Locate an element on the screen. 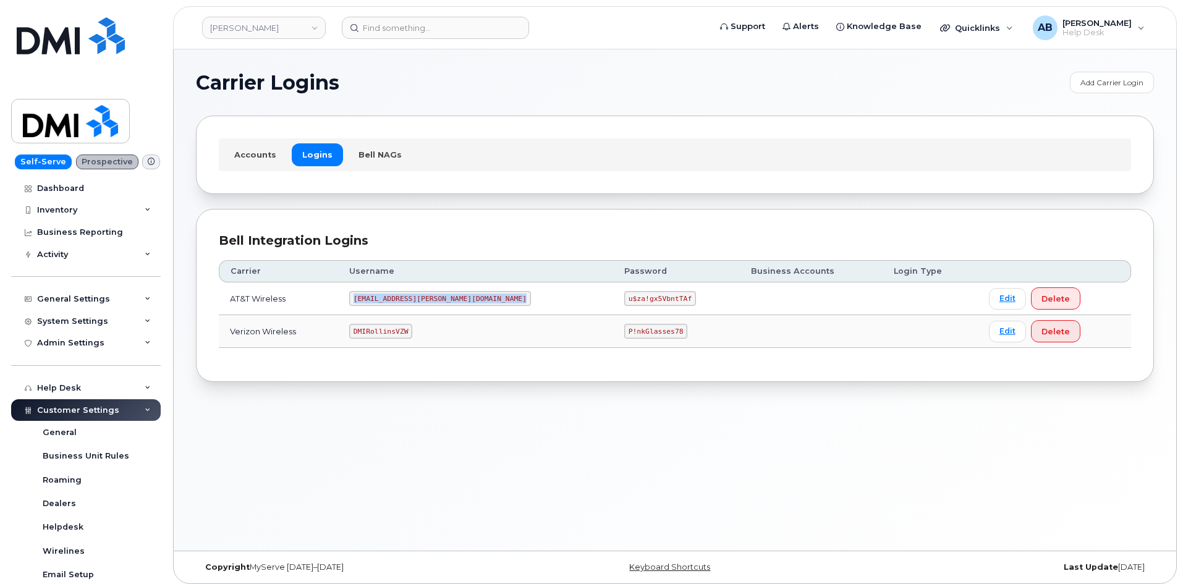 This screenshot has width=1183, height=584. code: u$za!gx5VbntTAf is located at coordinates (660, 299).